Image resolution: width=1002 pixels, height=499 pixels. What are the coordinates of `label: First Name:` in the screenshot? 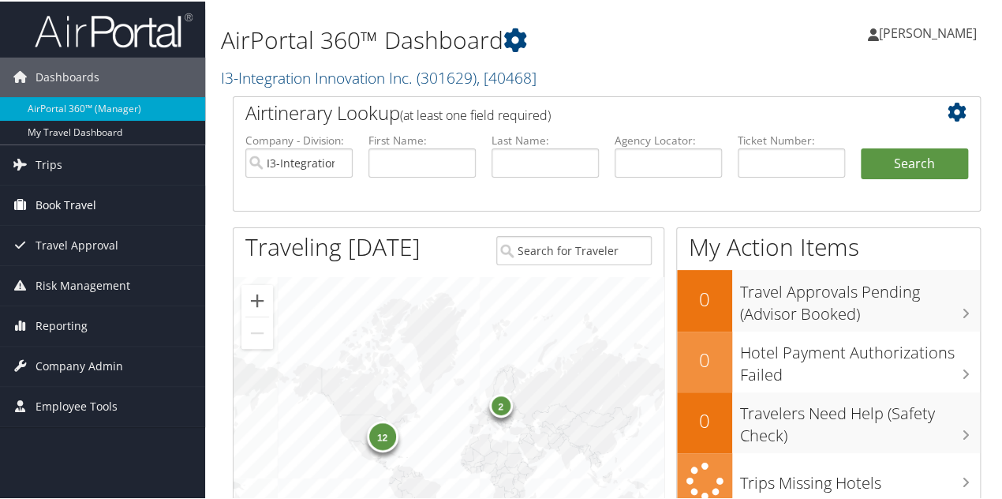 It's located at (422, 139).